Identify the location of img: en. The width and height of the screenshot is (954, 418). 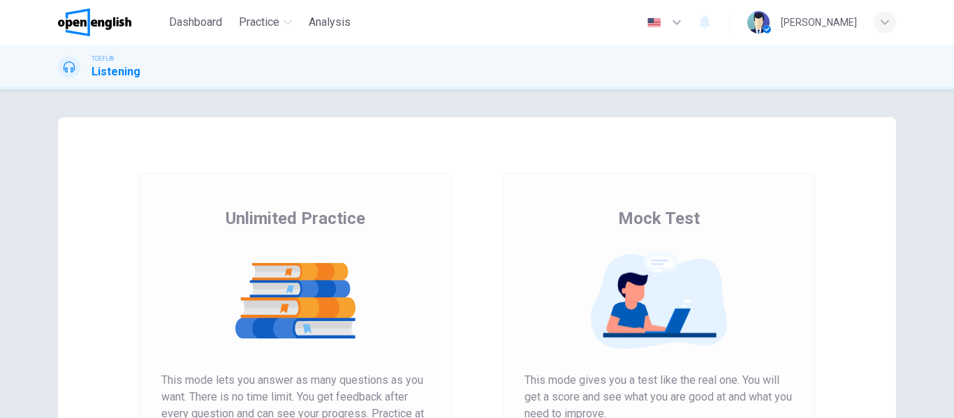
(654, 22).